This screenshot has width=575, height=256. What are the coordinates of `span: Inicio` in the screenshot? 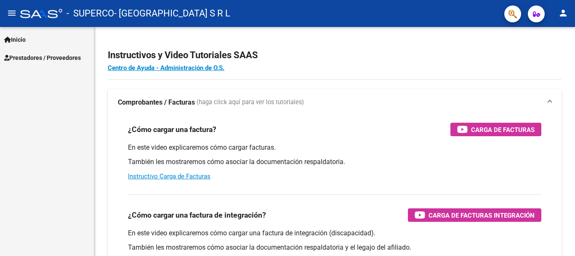 It's located at (15, 40).